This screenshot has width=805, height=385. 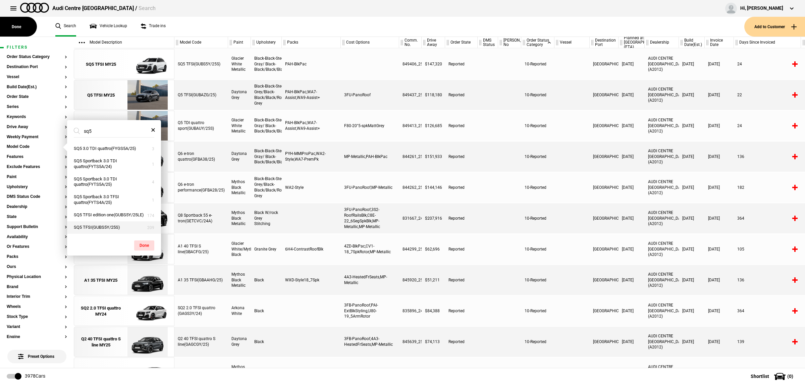 What do you see at coordinates (37, 167) in the screenshot?
I see `button: Exclude Features` at bounding box center [37, 167].